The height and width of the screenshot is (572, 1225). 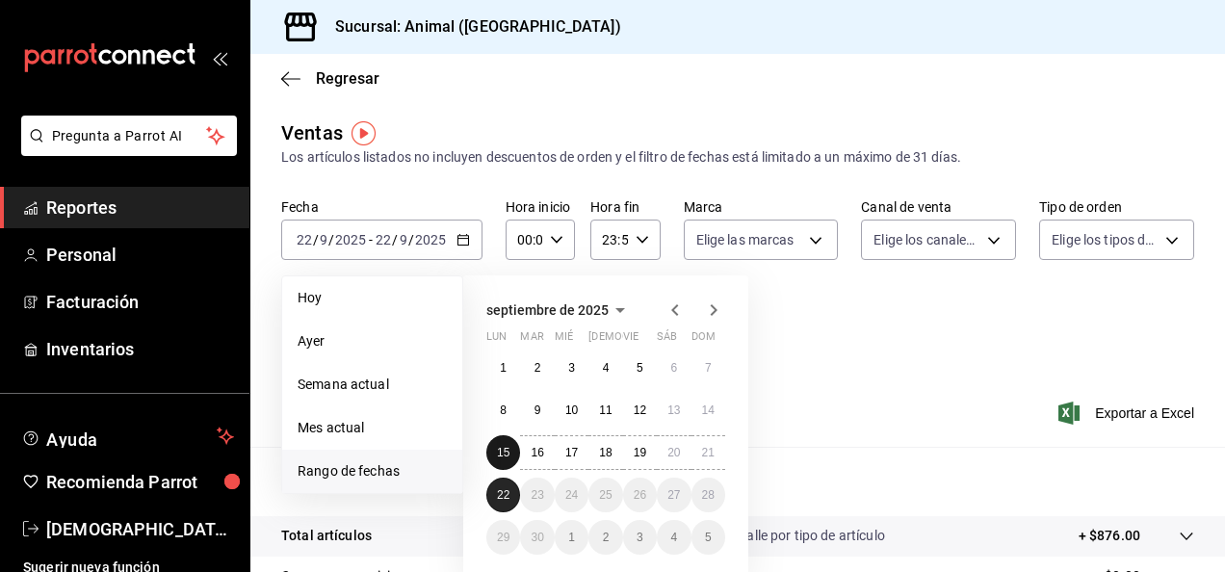 I want to click on button: septiembre de 2025, so click(x=559, y=310).